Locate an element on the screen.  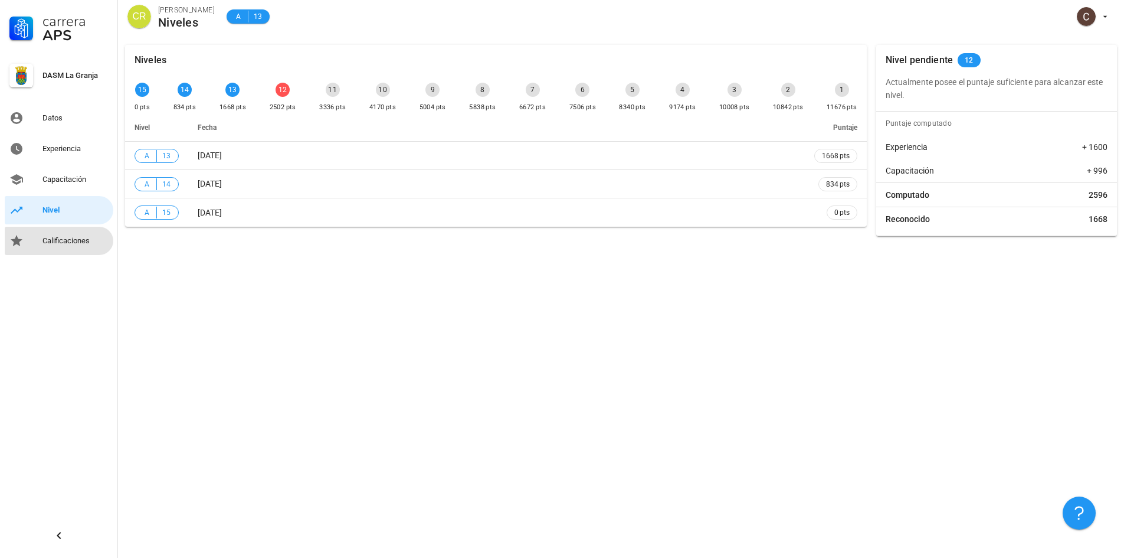
span: 1668 is located at coordinates (1098, 219).